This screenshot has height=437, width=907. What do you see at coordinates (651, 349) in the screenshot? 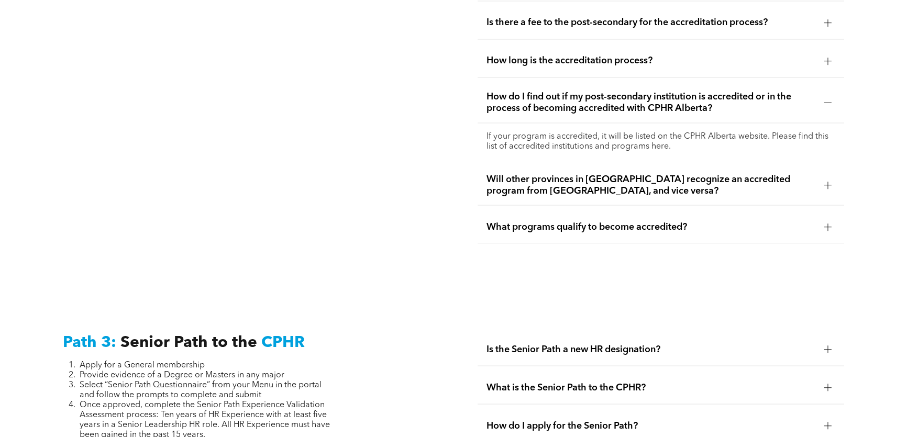
I see `span: Is the Senior Path a new HR designation?` at bounding box center [651, 349].